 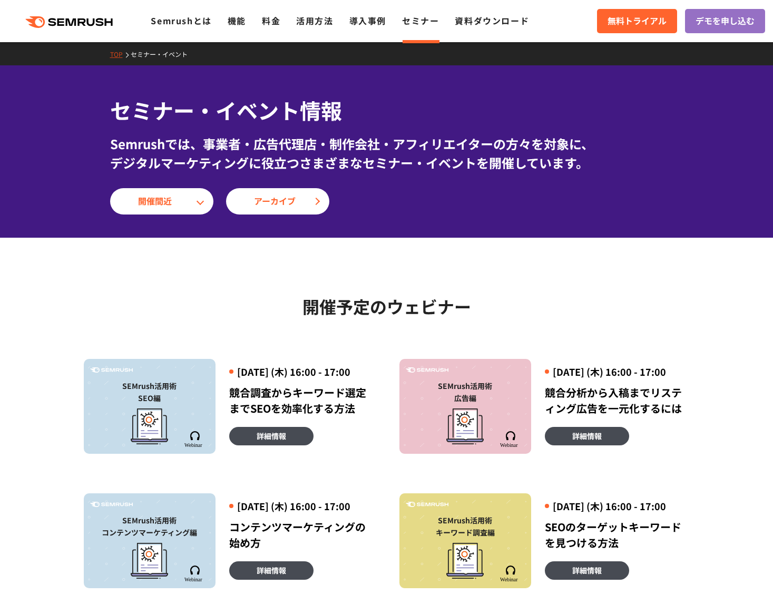 What do you see at coordinates (465, 526) in the screenshot?
I see `div: SEMrush活用術 キーワード調査編` at bounding box center [465, 526].